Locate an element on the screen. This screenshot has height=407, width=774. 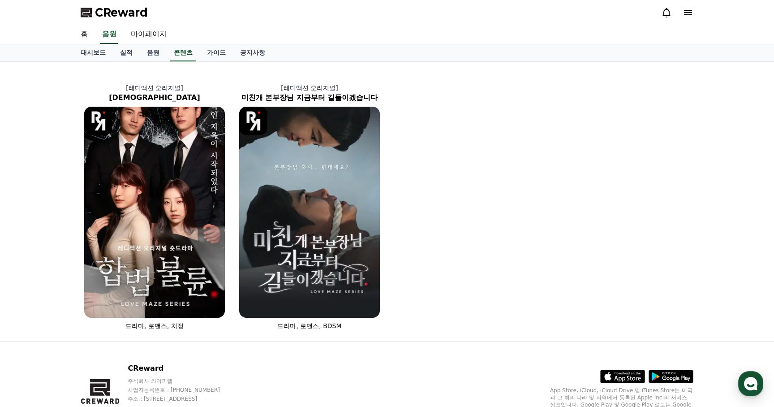
a: 대시보드 is located at coordinates (93, 53).